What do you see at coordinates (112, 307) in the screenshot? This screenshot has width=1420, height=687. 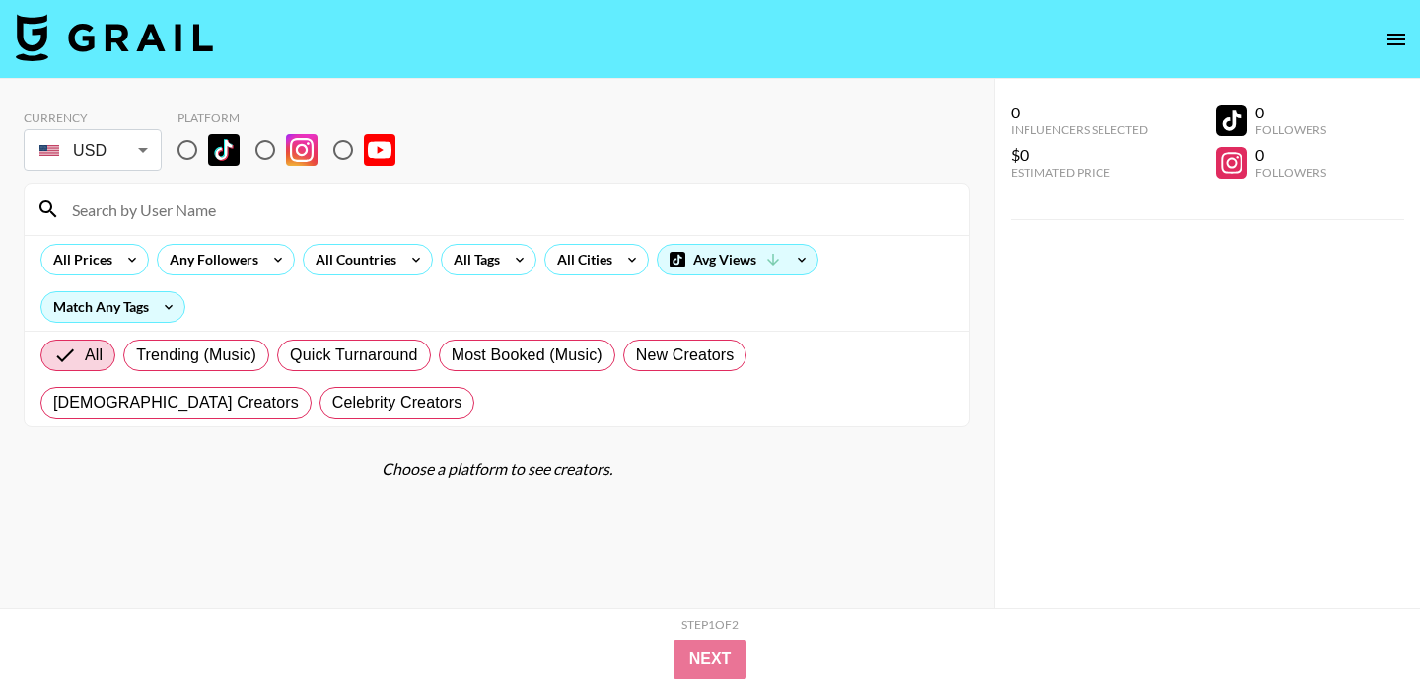 I see `div: Match Any Tags` at bounding box center [112, 307].